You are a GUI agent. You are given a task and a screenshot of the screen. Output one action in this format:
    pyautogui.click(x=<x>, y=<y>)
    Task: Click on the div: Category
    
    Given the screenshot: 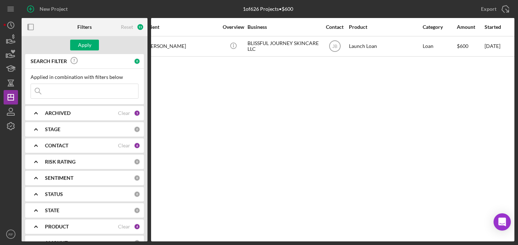 What is the action you would take?
    pyautogui.click(x=440, y=27)
    